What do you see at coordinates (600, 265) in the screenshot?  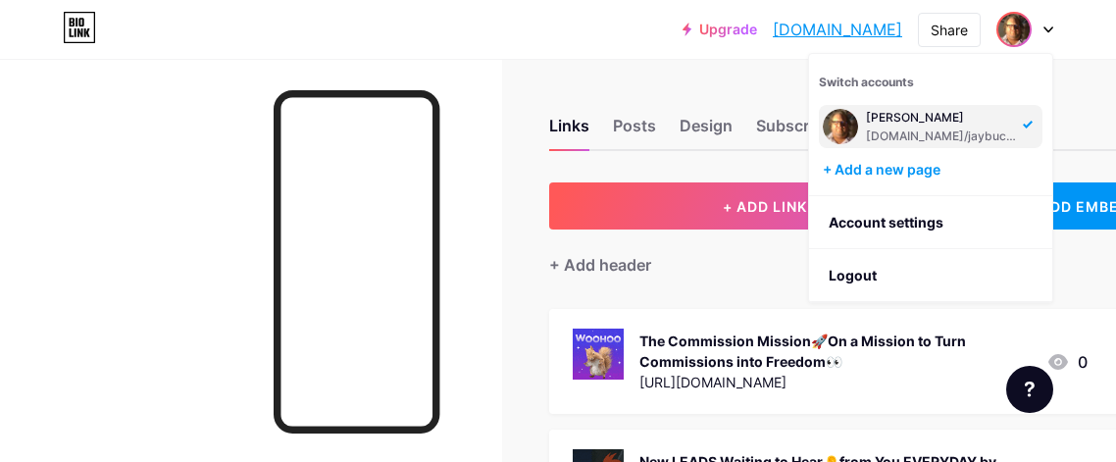 I see `div: + Add header` at bounding box center [600, 265].